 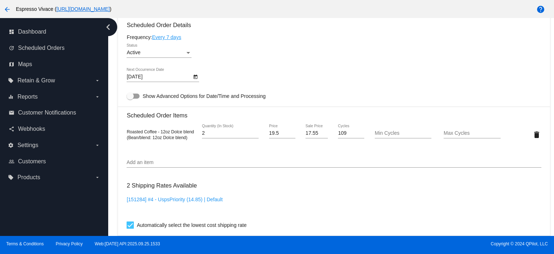 What do you see at coordinates (537, 135) in the screenshot?
I see `mat-icon: delete` at bounding box center [537, 135].